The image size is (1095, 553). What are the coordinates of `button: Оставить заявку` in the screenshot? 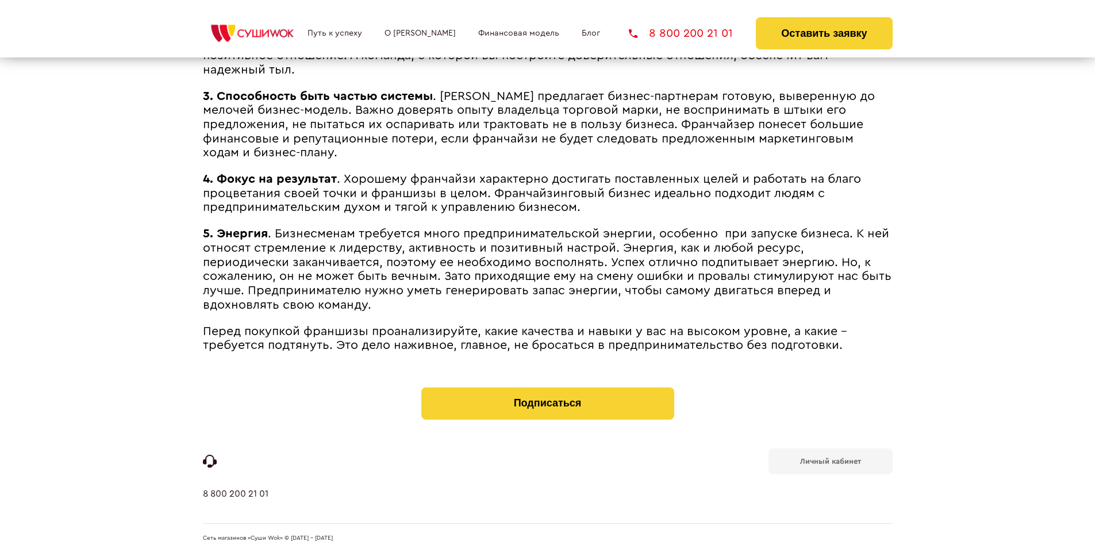 It's located at (824, 33).